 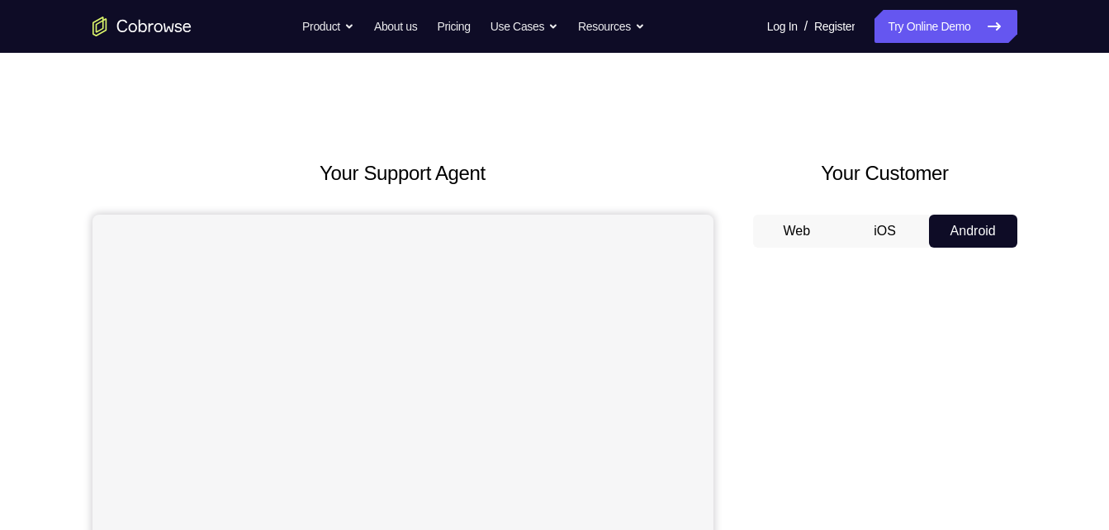 I want to click on button: iOS, so click(x=884, y=231).